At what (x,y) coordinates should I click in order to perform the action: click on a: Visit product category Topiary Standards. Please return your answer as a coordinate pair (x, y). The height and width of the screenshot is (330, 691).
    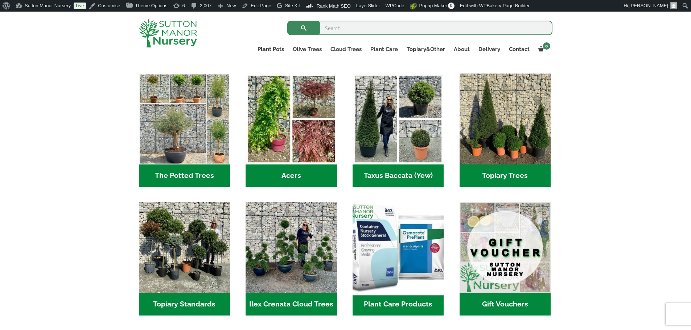
    Looking at the image, I should click on (184, 259).